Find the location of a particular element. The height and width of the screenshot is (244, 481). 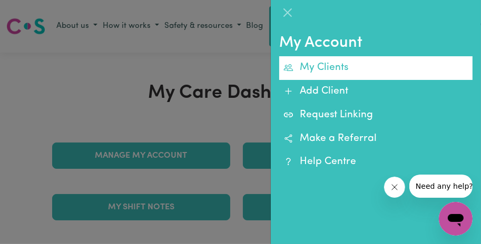

button: Close is located at coordinates (288, 13).